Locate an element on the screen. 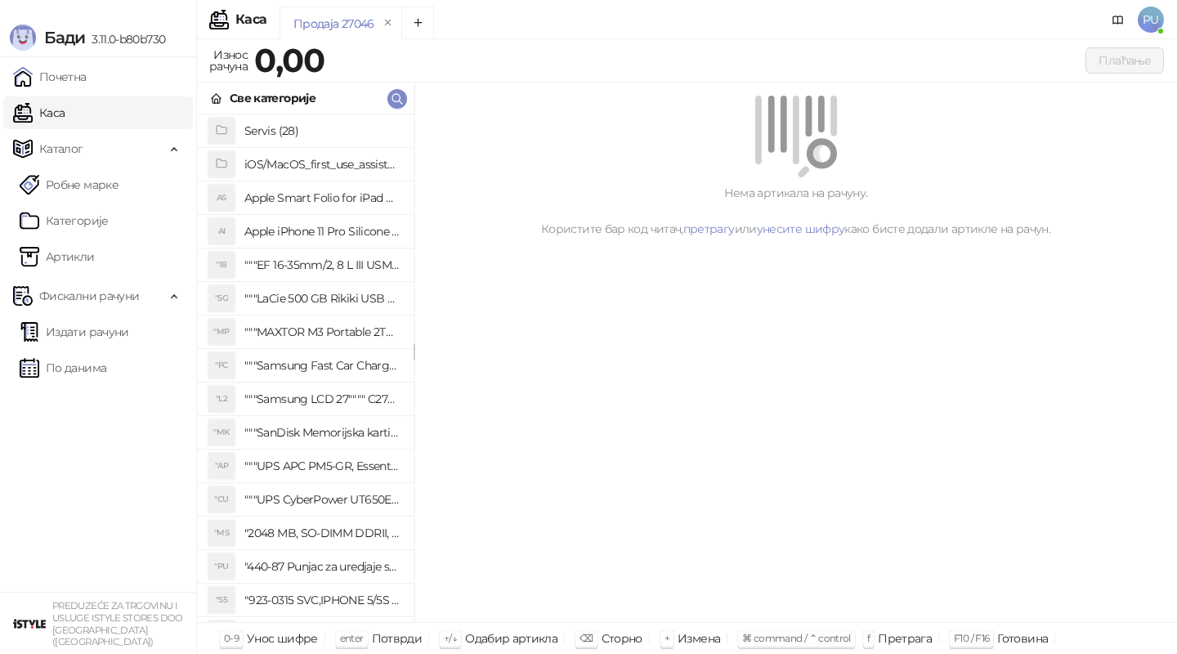 This screenshot has height=654, width=1177. div: "MP is located at coordinates (222, 332).